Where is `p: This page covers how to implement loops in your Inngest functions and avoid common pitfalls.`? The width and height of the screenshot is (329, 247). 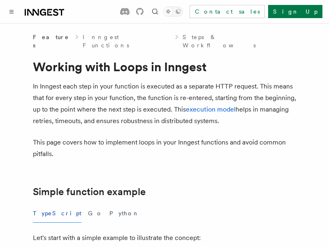 p: This page covers how to implement loops in your Inngest functions and avoid common pitfalls. is located at coordinates (164, 148).